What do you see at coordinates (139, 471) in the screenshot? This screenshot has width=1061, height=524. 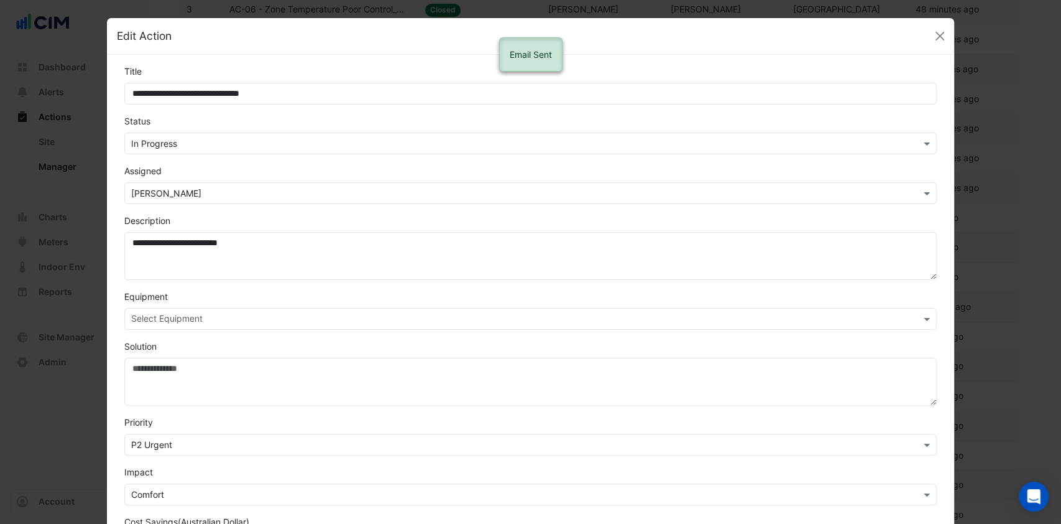 I see `label: Impact` at bounding box center [139, 471].